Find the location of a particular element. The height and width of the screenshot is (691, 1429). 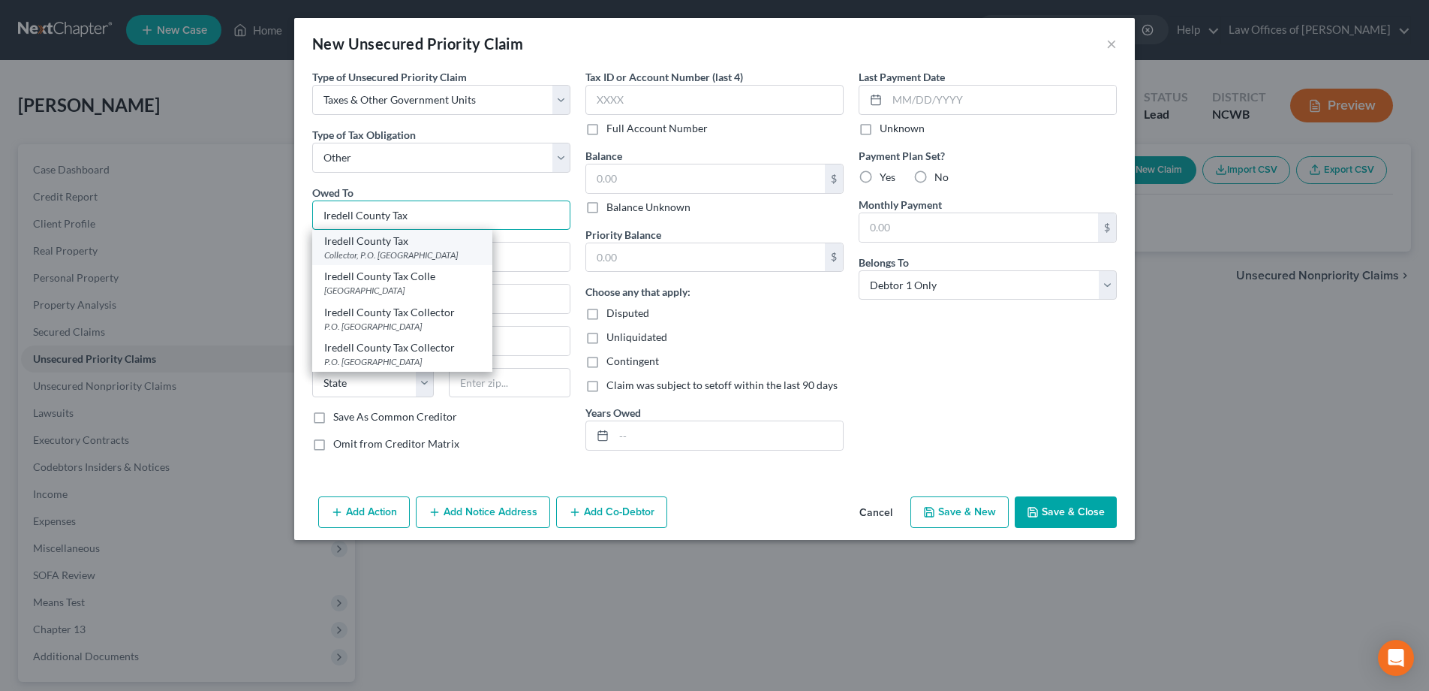

button: Save & Close is located at coordinates (1066, 512).